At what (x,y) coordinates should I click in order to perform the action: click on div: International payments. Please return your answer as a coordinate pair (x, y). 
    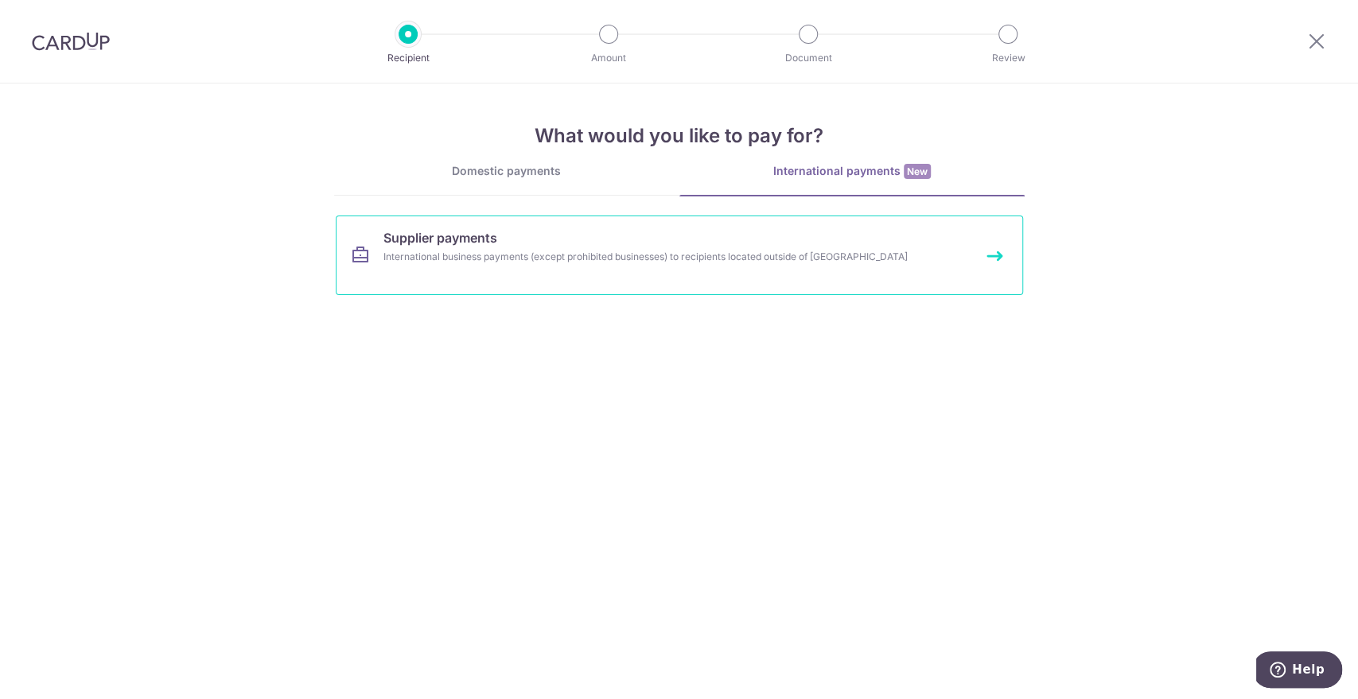
    Looking at the image, I should click on (852, 171).